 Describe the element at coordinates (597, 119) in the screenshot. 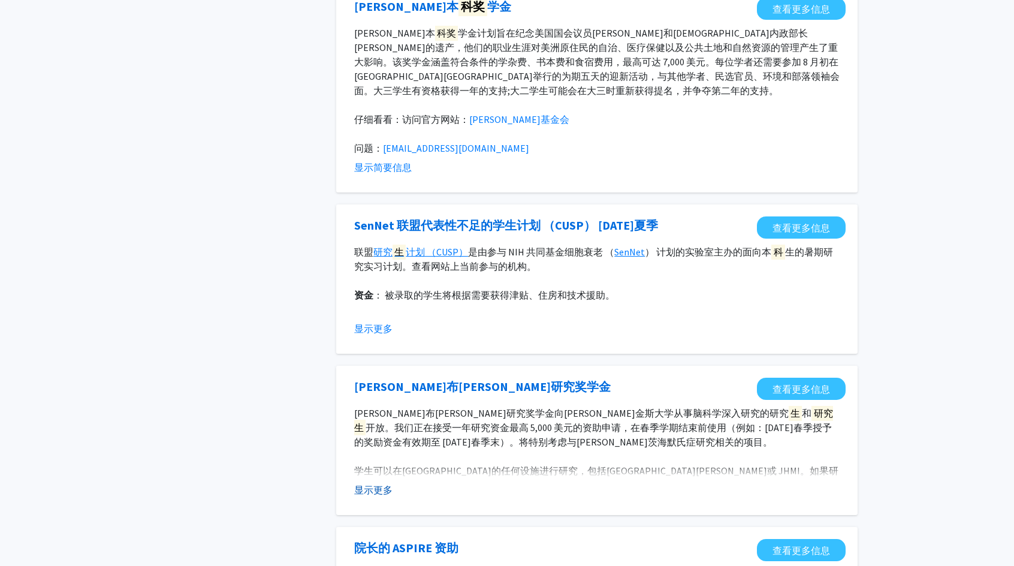

I see `p: 仔细看看：访问官方网站：` at that location.